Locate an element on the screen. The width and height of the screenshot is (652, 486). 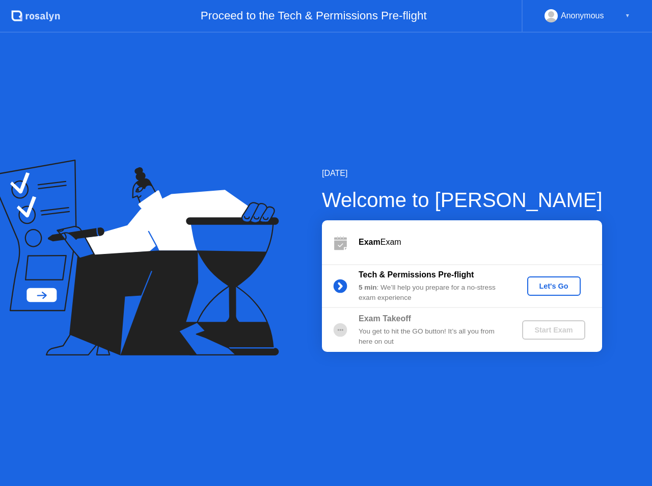
div: Anonymous is located at coordinates (583, 16).